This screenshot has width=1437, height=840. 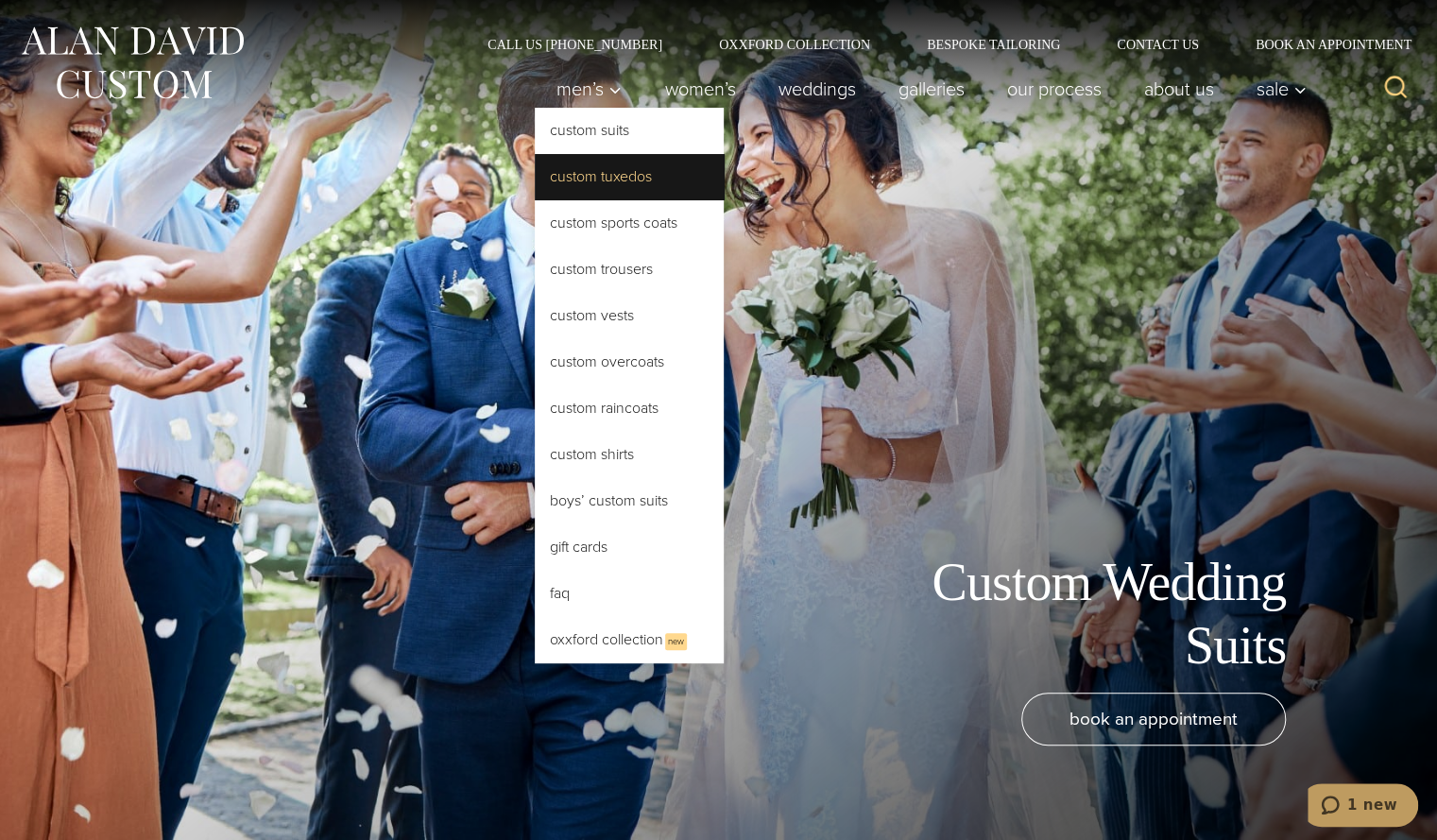 What do you see at coordinates (675, 641) in the screenshot?
I see `span: New` at bounding box center [675, 641].